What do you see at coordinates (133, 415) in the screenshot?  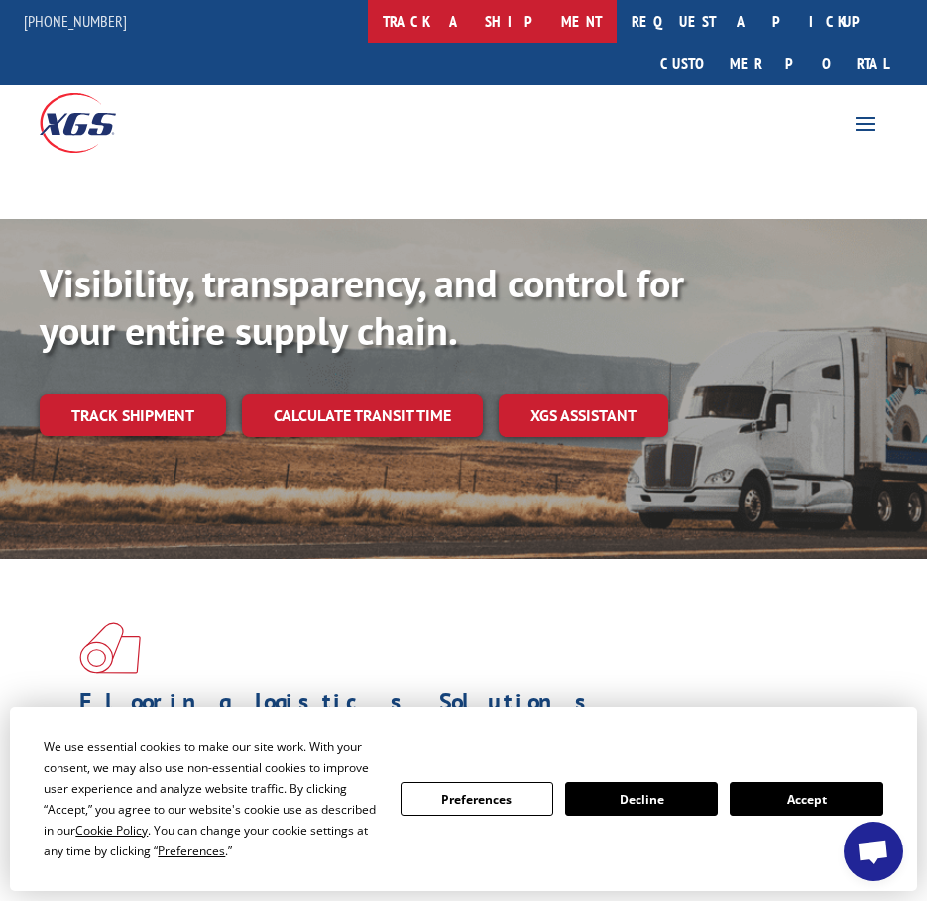 I see `a: Track shipment` at bounding box center [133, 415].